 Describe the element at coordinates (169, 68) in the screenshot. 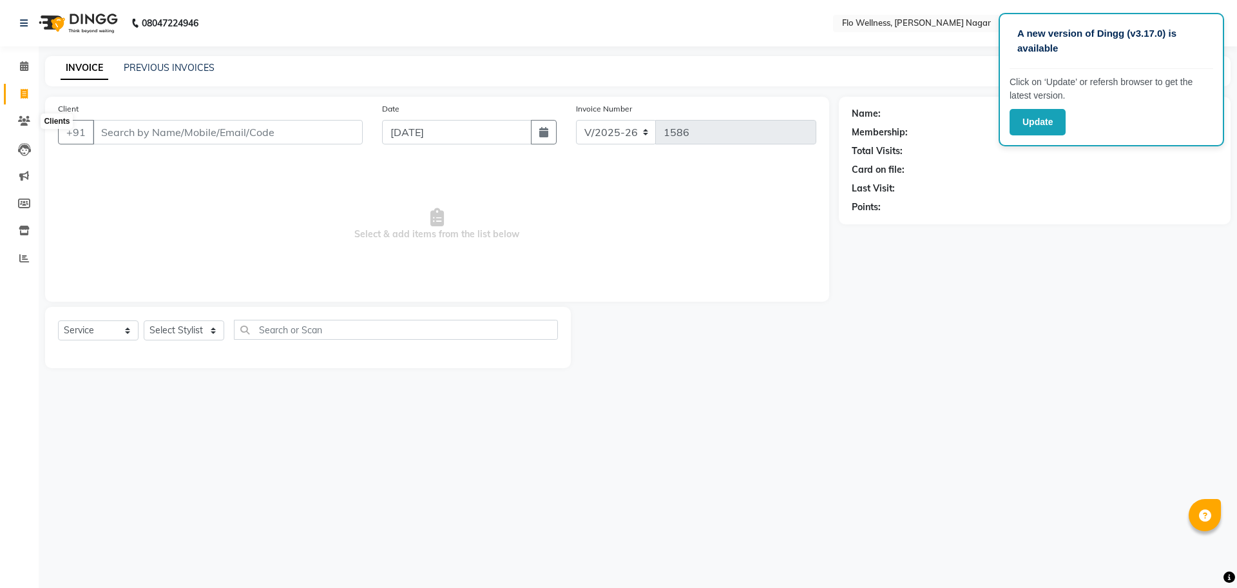

I see `a: PREVIOUS INVOICES` at that location.